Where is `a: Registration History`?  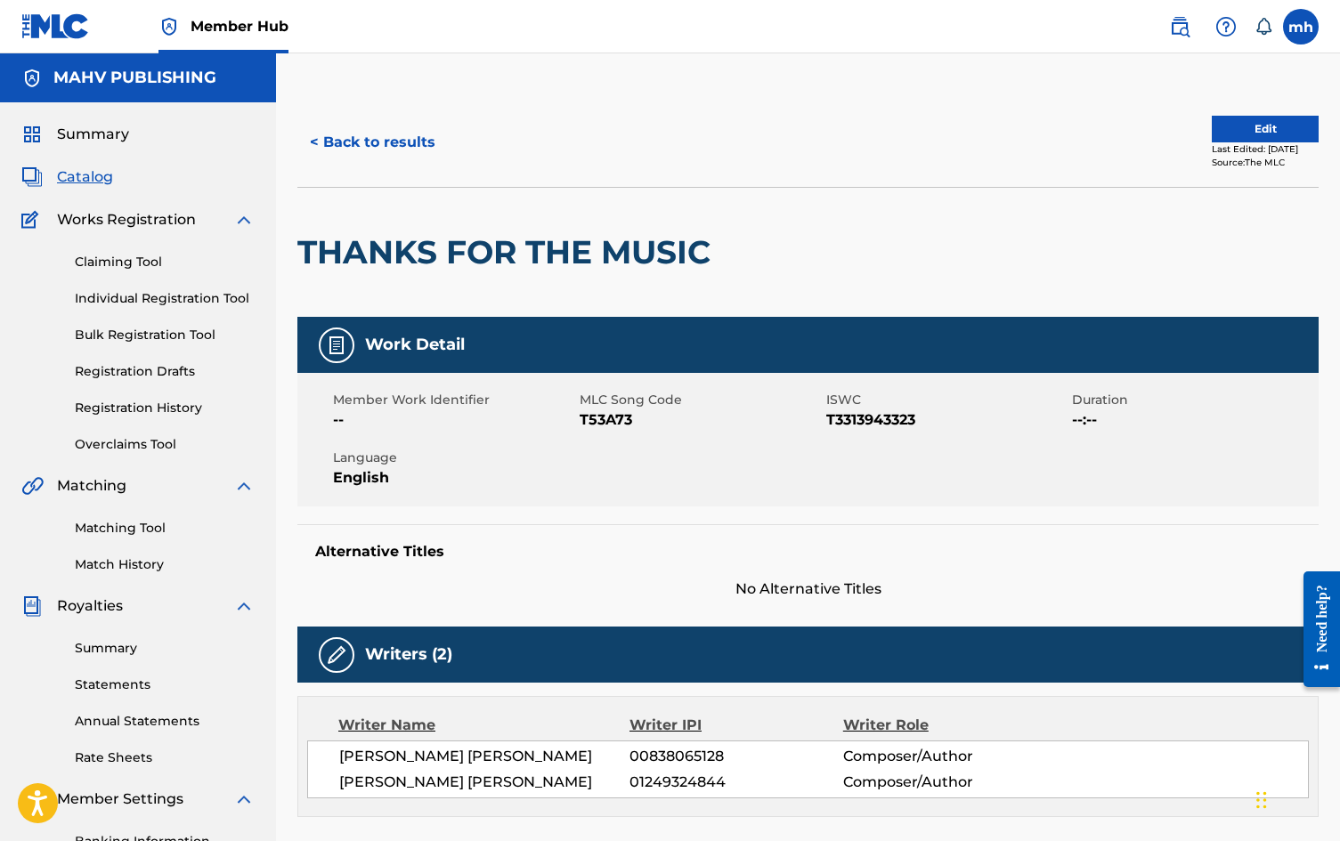
a: Registration History is located at coordinates (165, 408).